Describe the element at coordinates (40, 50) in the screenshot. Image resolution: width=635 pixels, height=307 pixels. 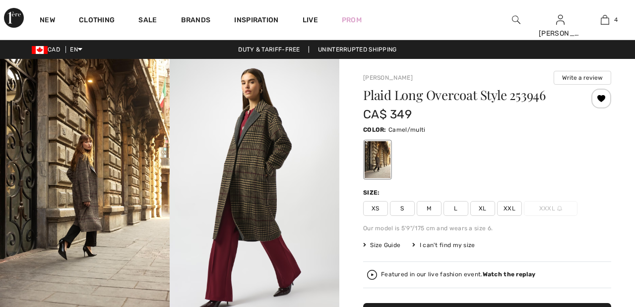
I see `img: Canadian Dollar` at that location.